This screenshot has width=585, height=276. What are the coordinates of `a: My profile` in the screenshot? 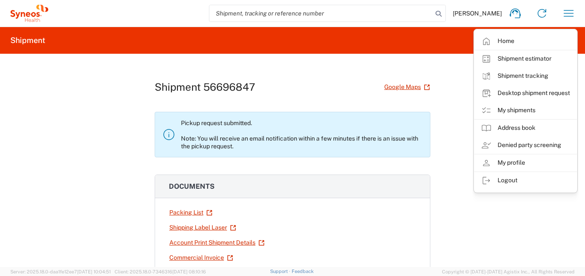 It's located at (525, 163).